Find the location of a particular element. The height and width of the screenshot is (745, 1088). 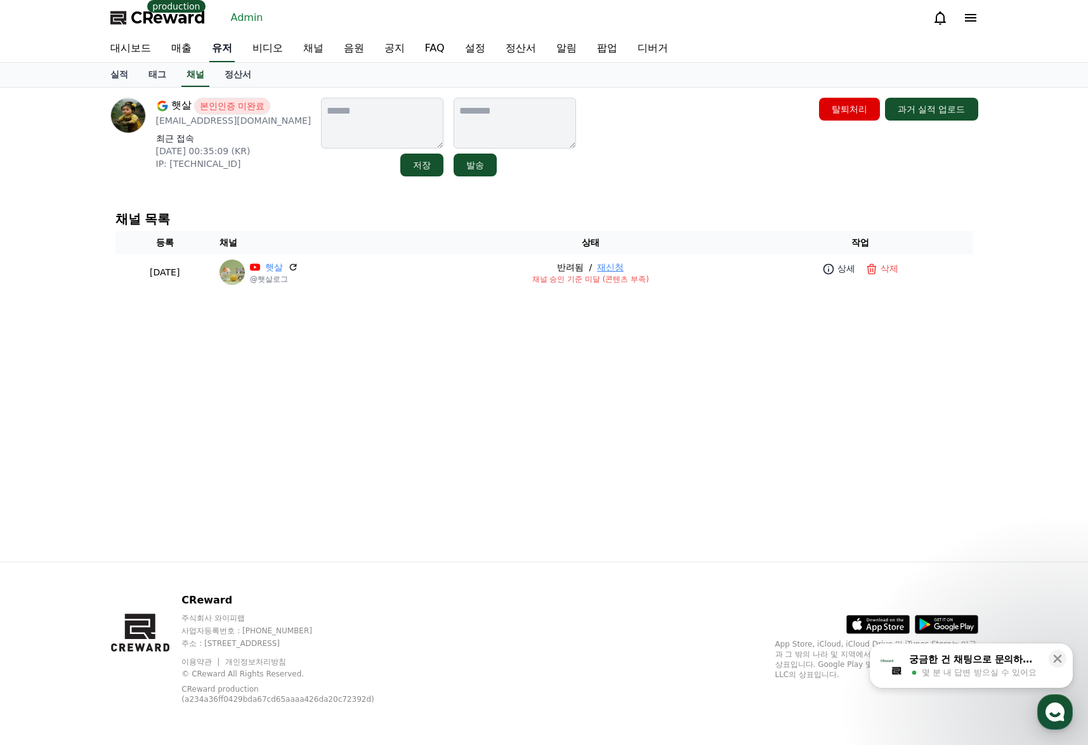

a: 공지 is located at coordinates (395, 49).